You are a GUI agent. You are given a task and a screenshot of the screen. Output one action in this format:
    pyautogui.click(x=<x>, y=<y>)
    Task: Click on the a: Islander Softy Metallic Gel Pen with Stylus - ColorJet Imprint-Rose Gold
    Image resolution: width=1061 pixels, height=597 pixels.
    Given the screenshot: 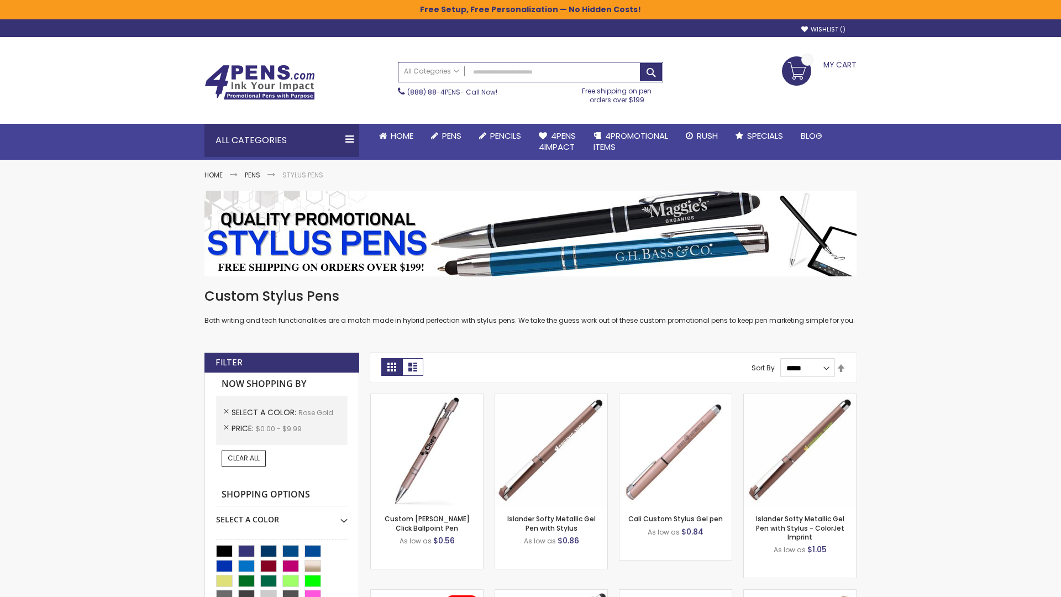 What is the action you would take?
    pyautogui.click(x=800, y=398)
    